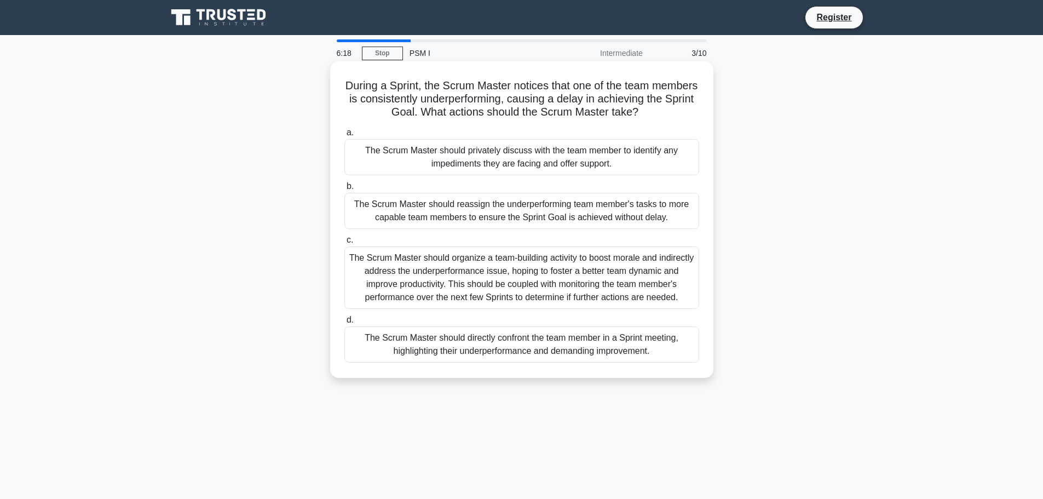 This screenshot has width=1043, height=499. I want to click on div: 3/10, so click(681, 53).